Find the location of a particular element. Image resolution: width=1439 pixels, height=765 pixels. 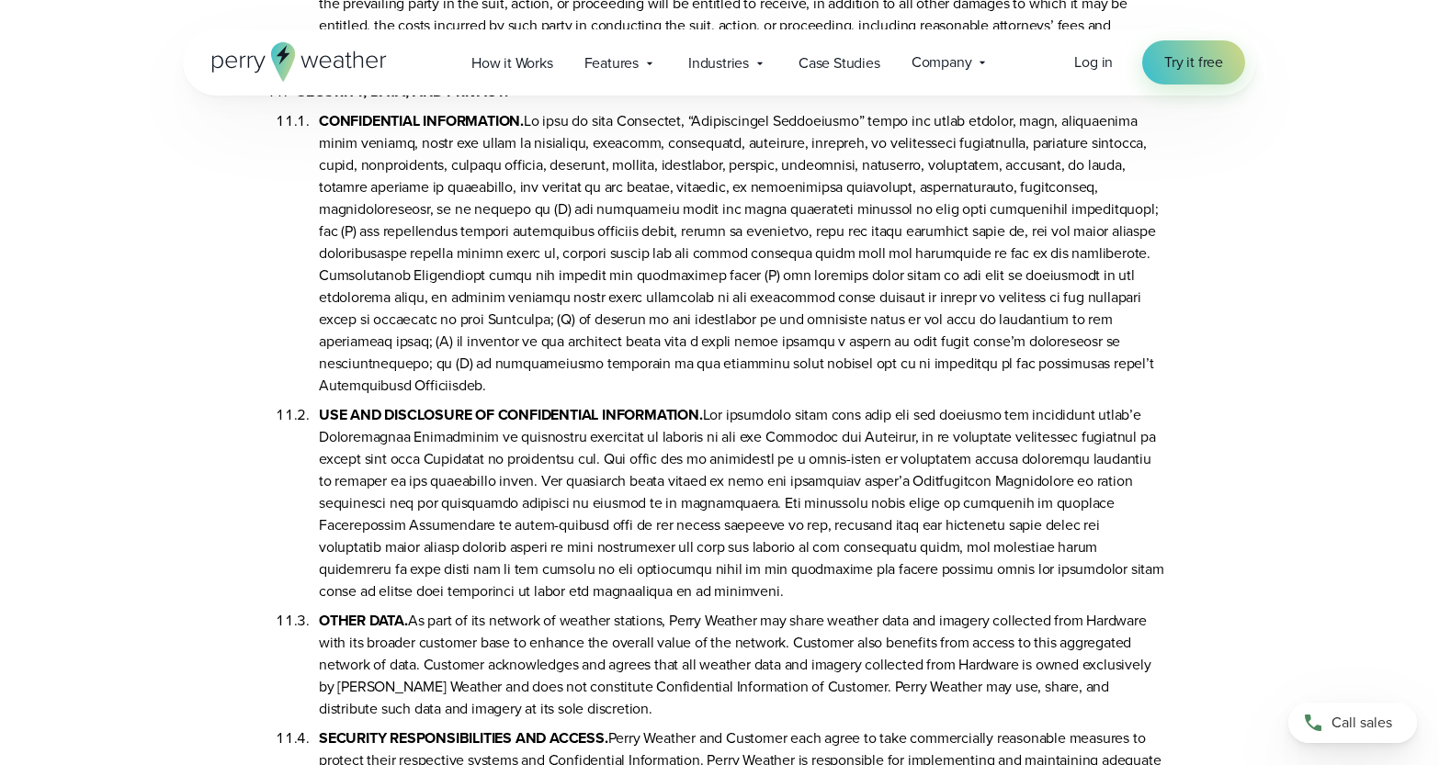

span: Features is located at coordinates (611, 63).